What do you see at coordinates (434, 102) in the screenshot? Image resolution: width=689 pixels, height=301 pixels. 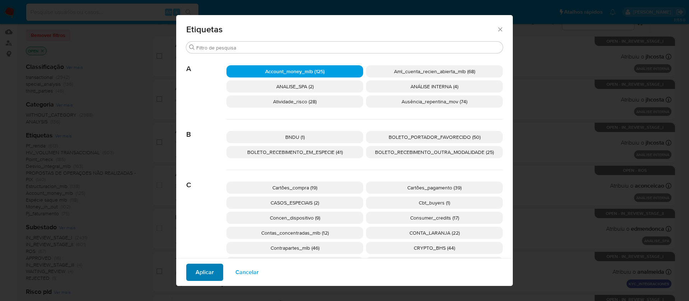 I see `div: Ausência_repentina_mov (74)` at bounding box center [434, 102].